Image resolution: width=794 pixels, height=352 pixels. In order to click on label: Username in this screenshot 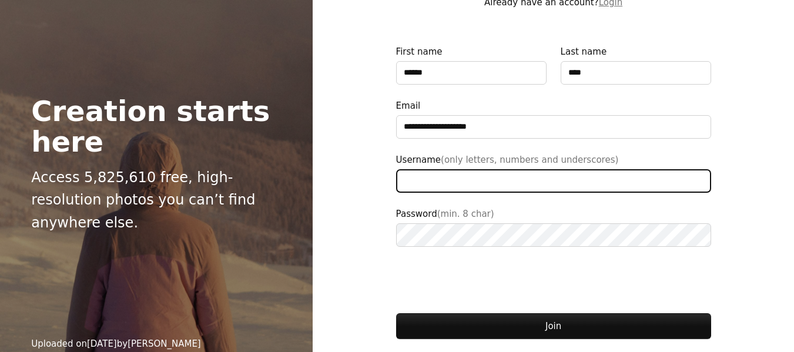, I will do `click(553, 173)`.